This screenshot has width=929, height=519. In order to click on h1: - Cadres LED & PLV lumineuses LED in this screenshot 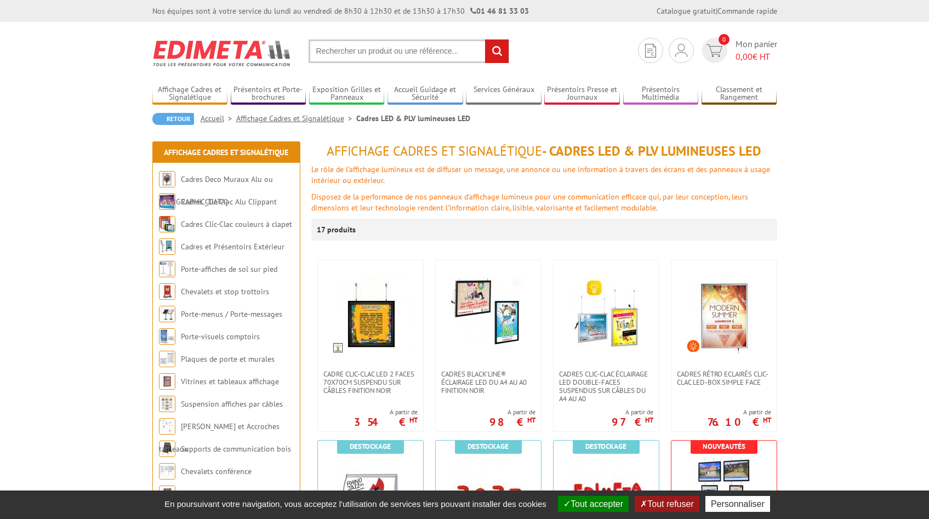, I will do `click(544, 151)`.